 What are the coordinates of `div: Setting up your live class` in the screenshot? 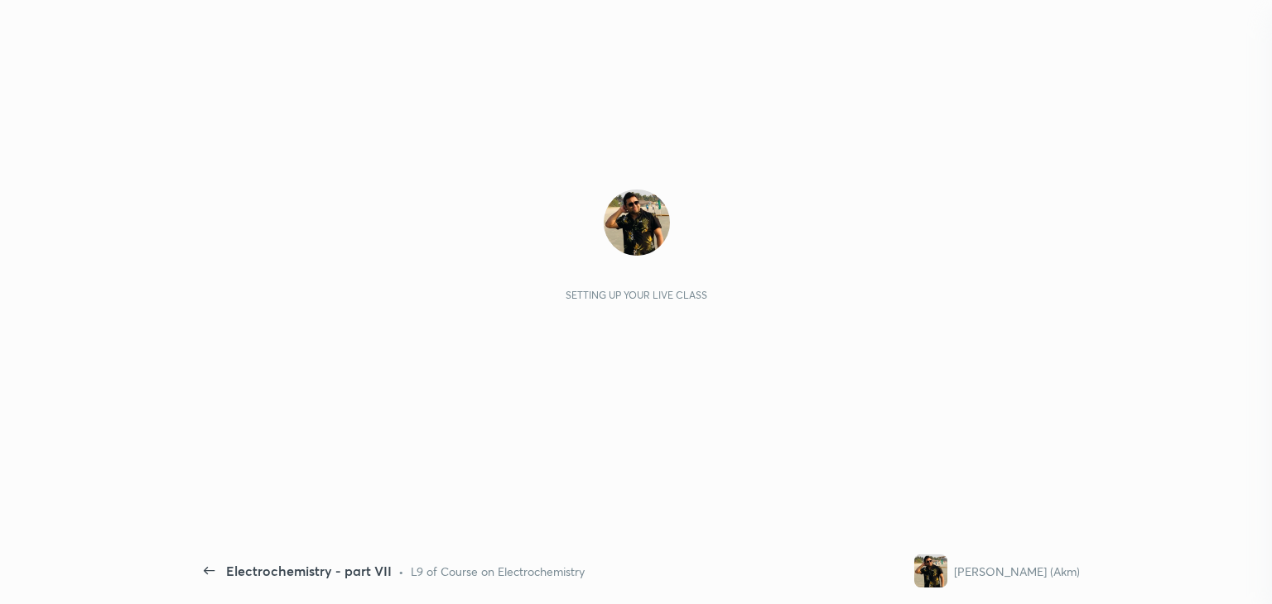 It's located at (636, 295).